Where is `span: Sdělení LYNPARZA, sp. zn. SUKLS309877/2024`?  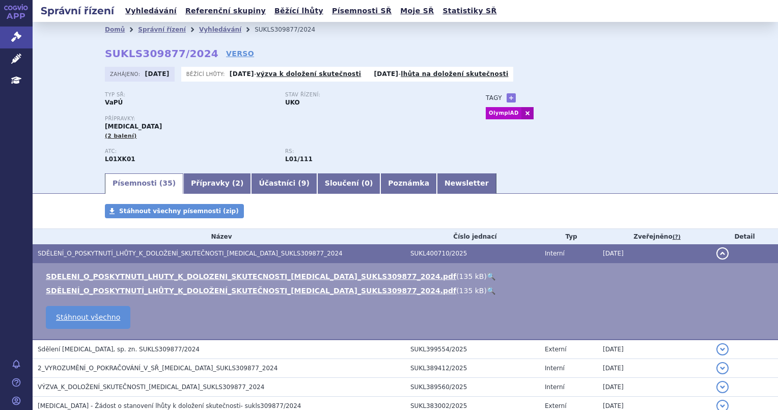
span: Sdělení LYNPARZA, sp. zn. SUKLS309877/2024 is located at coordinates (119, 349).